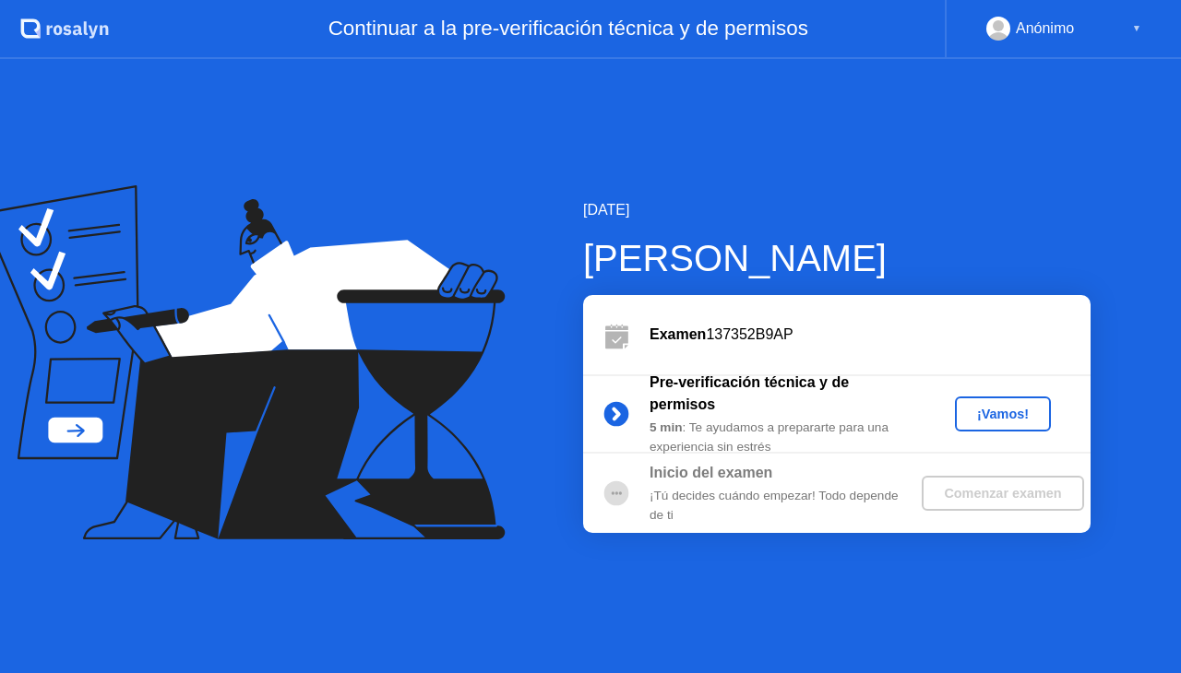 Image resolution: width=1181 pixels, height=673 pixels. What do you see at coordinates (749, 393) in the screenshot?
I see `b: Pre-verificación técnica y de permisos` at bounding box center [749, 393].